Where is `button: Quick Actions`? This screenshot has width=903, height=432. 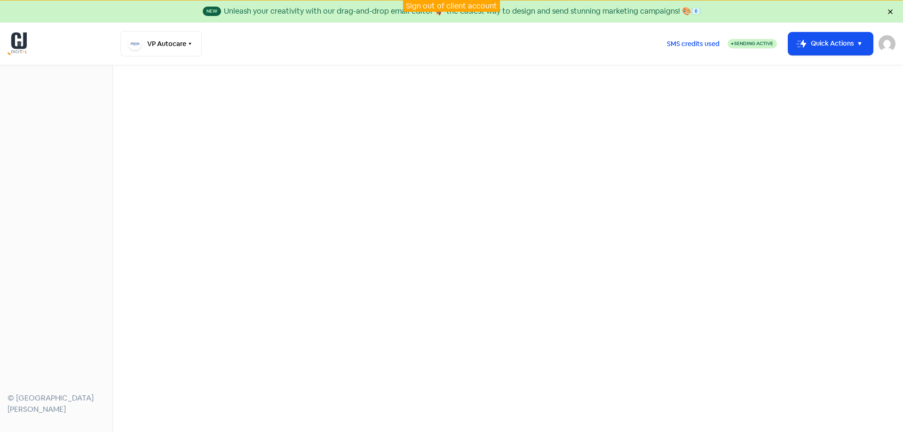 button: Quick Actions is located at coordinates (830, 44).